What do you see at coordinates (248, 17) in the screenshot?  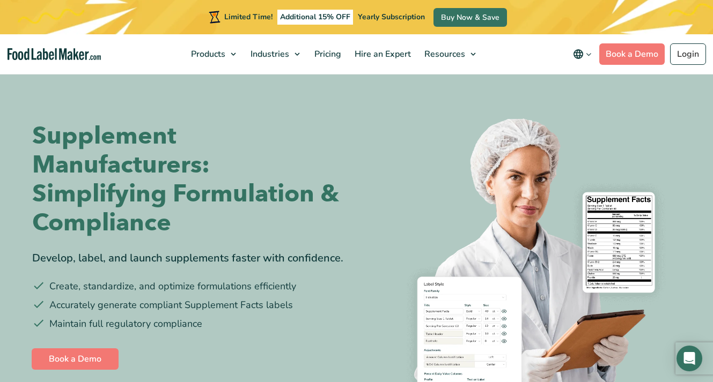 I see `span: Limited Time!` at bounding box center [248, 17].